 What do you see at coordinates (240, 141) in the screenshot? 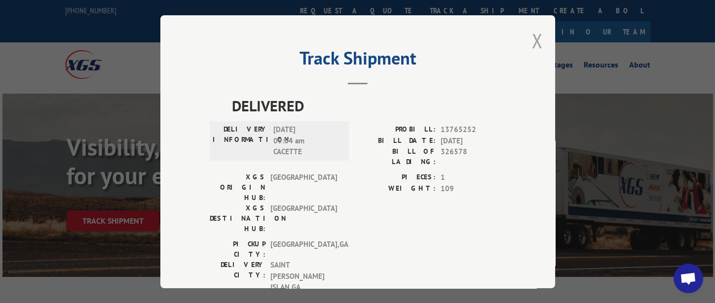
I see `label: DELIVERY INFORMATION:` at bounding box center [240, 141].